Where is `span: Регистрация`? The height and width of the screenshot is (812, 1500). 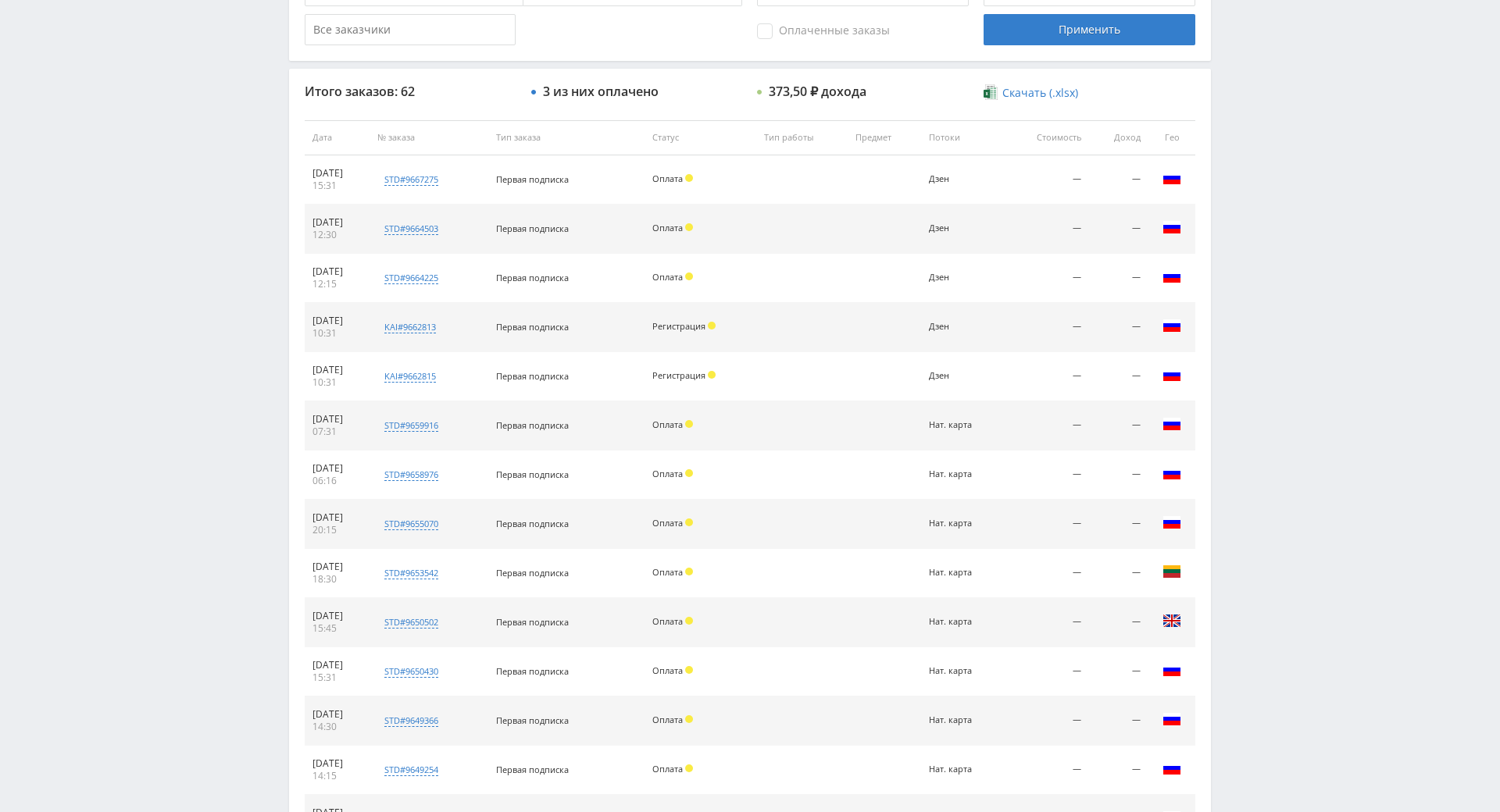 span: Регистрация is located at coordinates (679, 326).